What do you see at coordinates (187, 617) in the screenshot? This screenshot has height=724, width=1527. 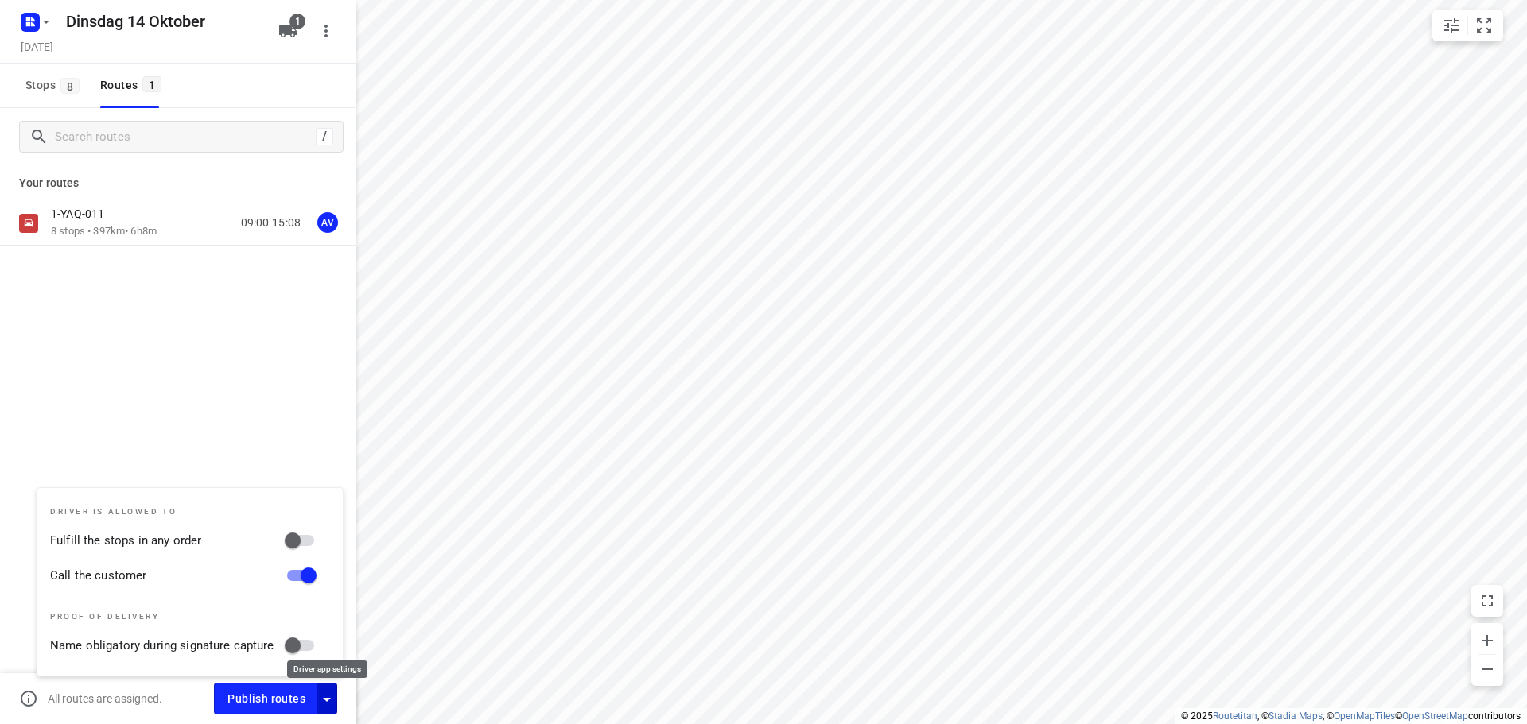 I see `p: Proof of delivery` at bounding box center [187, 617].